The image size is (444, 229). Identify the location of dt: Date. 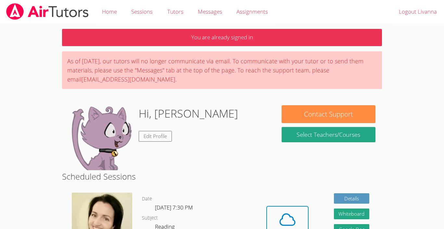
(147, 199).